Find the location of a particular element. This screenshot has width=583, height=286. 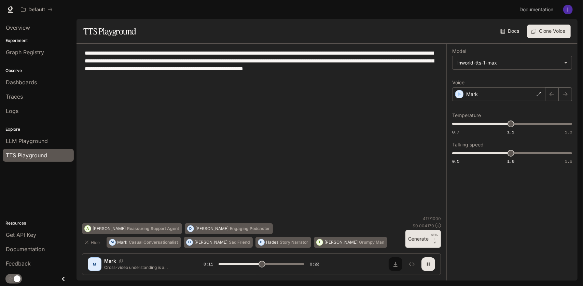

span: Documentation is located at coordinates (536, 10).